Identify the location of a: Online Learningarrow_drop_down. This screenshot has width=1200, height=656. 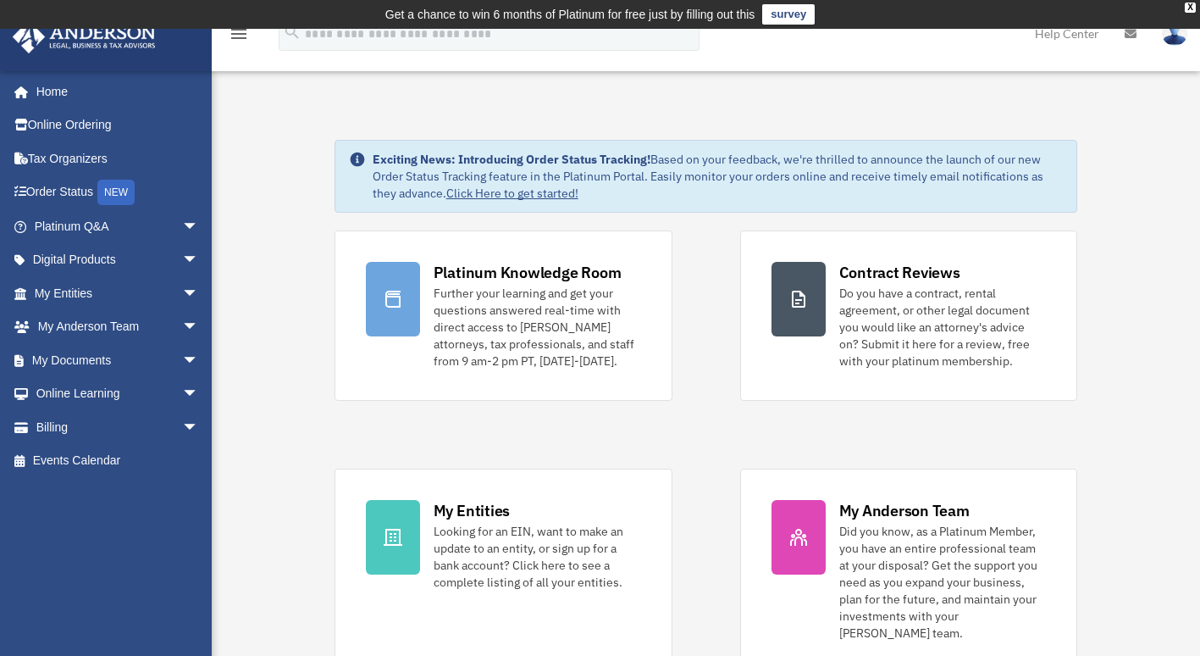
(118, 394).